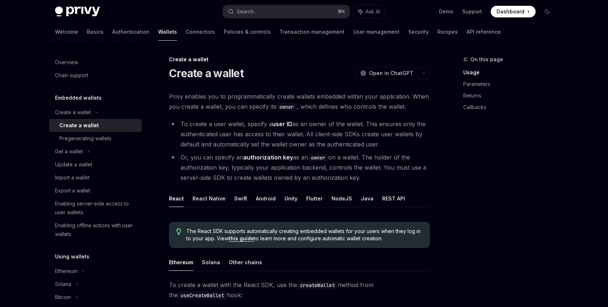  I want to click on button: Ethereum, so click(181, 262).